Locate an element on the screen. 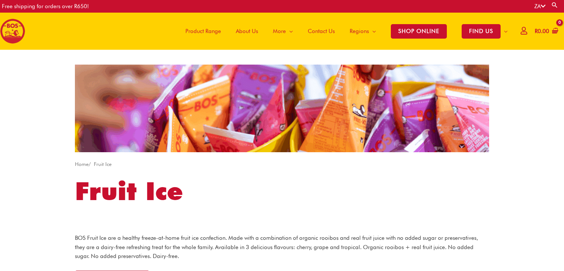  a: Regions is located at coordinates (363, 31).